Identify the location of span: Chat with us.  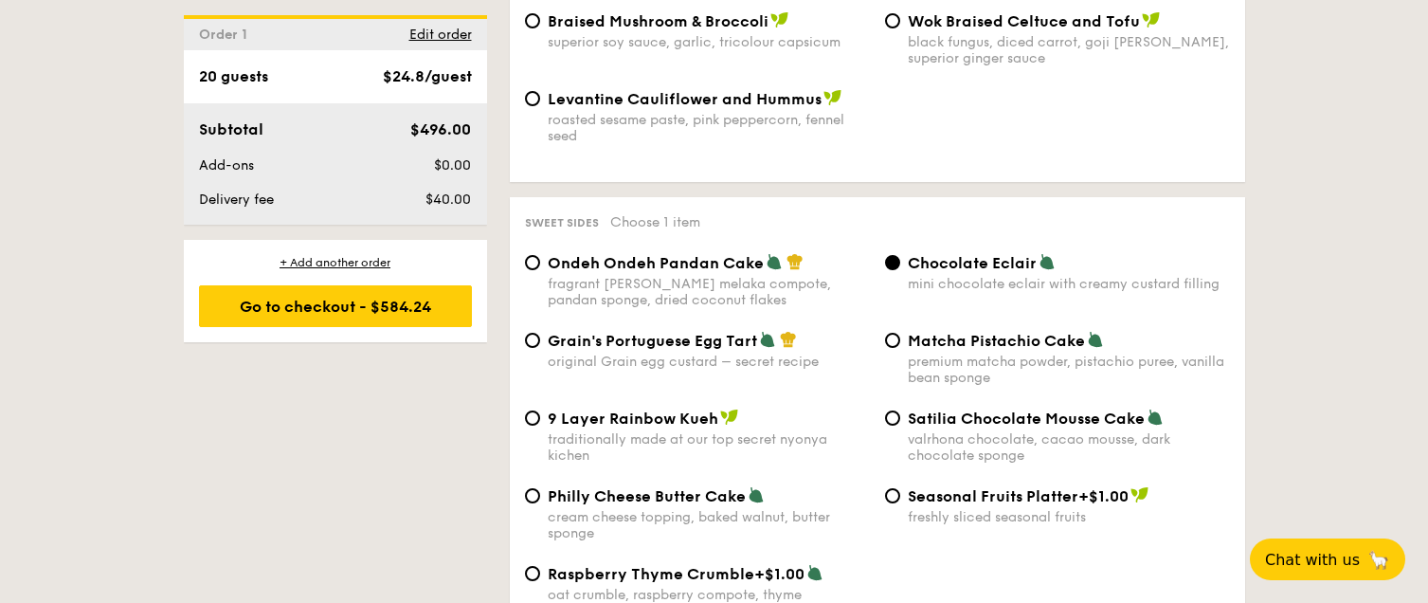
(1313, 559).